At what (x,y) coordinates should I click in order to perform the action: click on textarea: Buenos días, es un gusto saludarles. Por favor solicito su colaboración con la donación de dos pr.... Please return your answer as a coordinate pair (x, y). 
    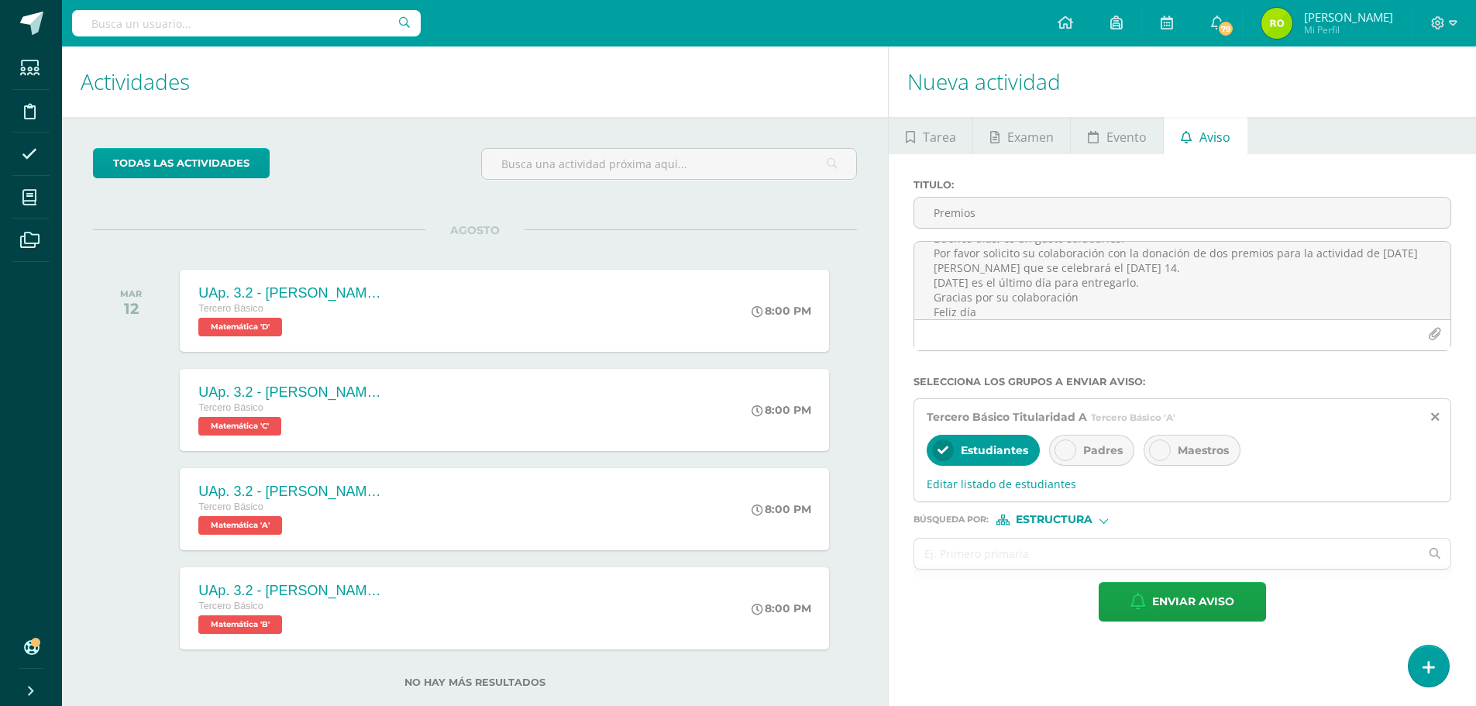
    Looking at the image, I should click on (1182, 280).